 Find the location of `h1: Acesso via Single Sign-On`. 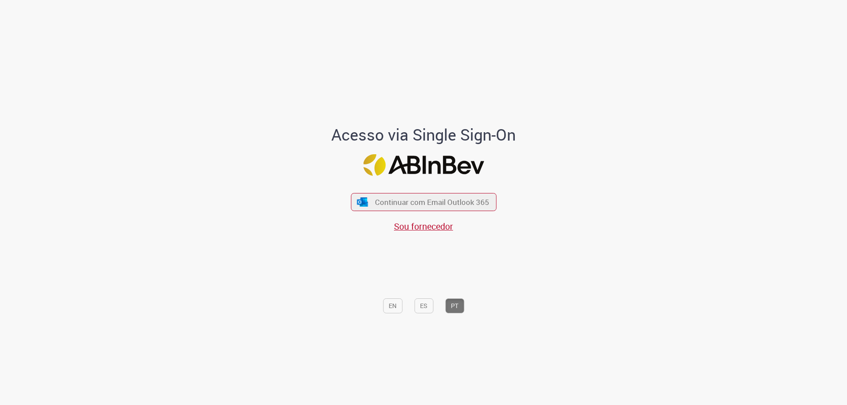

h1: Acesso via Single Sign-On is located at coordinates (424, 135).